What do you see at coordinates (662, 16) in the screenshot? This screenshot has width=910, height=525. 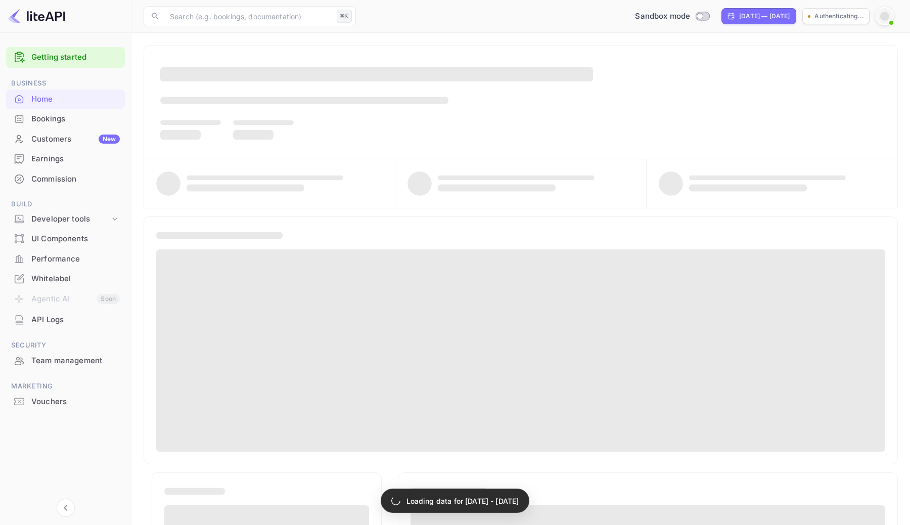 I see `span: Sandbox mode` at bounding box center [662, 16].